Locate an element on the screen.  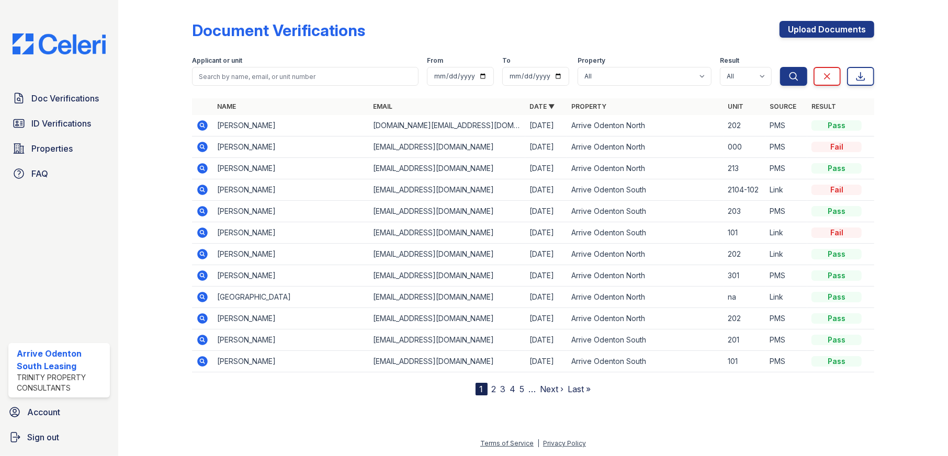
span: Properties is located at coordinates (52, 149).